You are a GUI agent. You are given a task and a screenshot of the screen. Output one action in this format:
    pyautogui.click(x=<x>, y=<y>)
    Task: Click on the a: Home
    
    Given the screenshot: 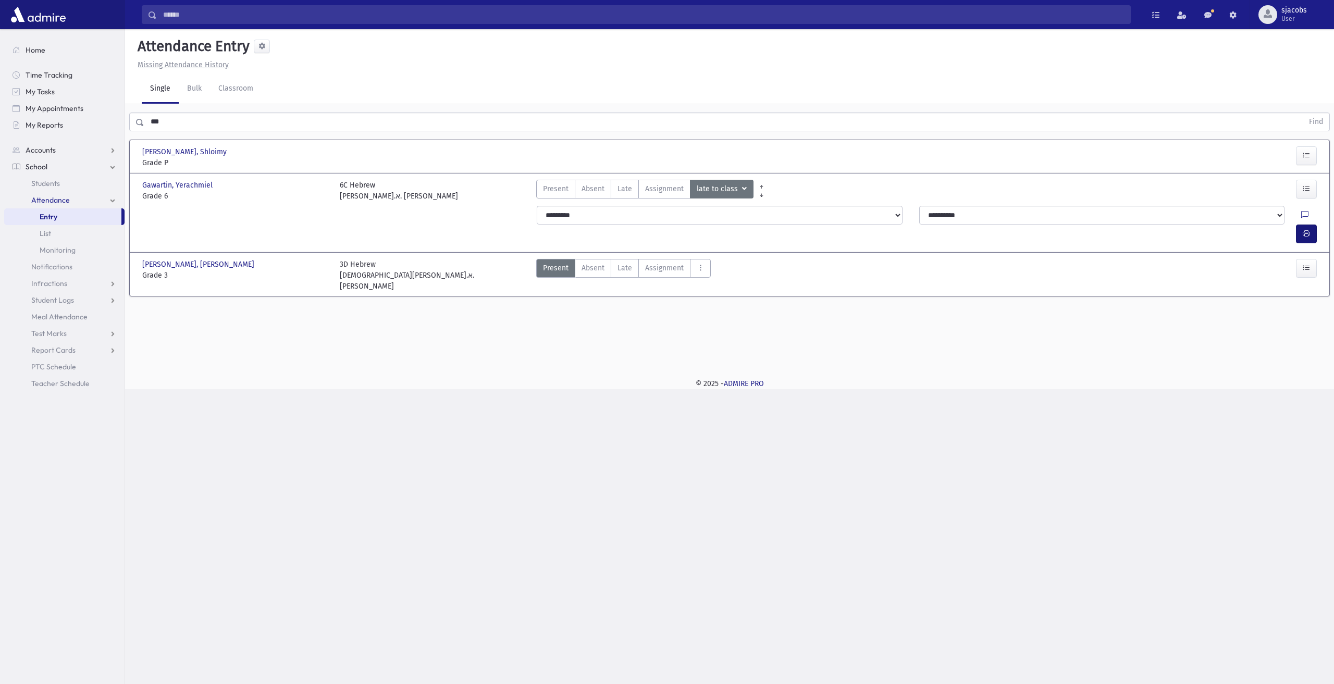 What is the action you would take?
    pyautogui.click(x=64, y=50)
    